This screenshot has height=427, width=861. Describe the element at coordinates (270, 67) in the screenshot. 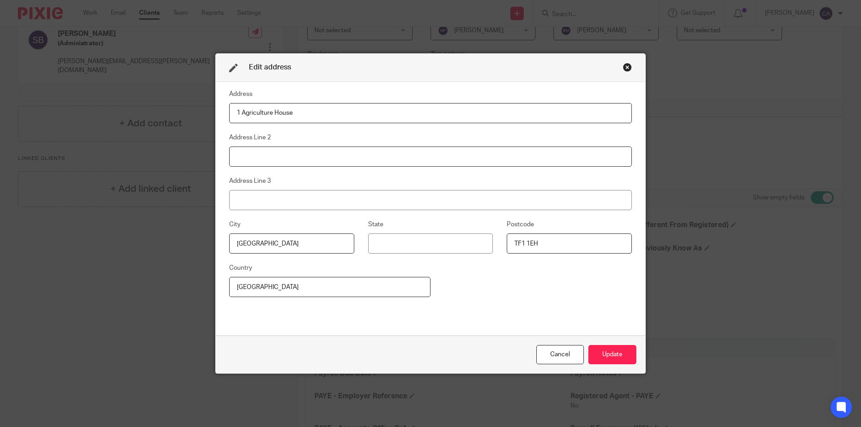

I see `span: Edit address` at that location.